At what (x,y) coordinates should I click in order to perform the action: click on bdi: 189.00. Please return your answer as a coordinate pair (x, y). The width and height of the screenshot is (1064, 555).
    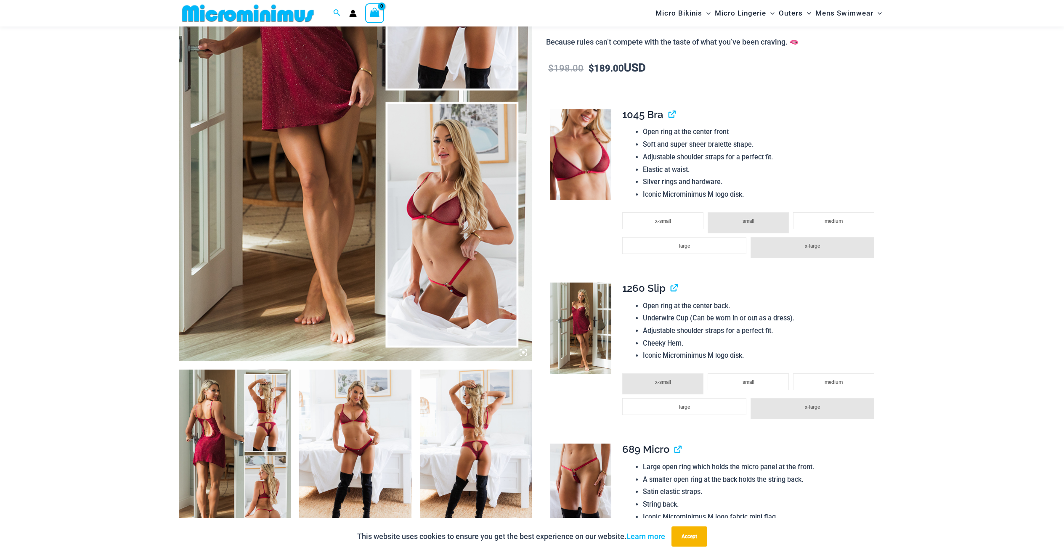
    Looking at the image, I should click on (606, 68).